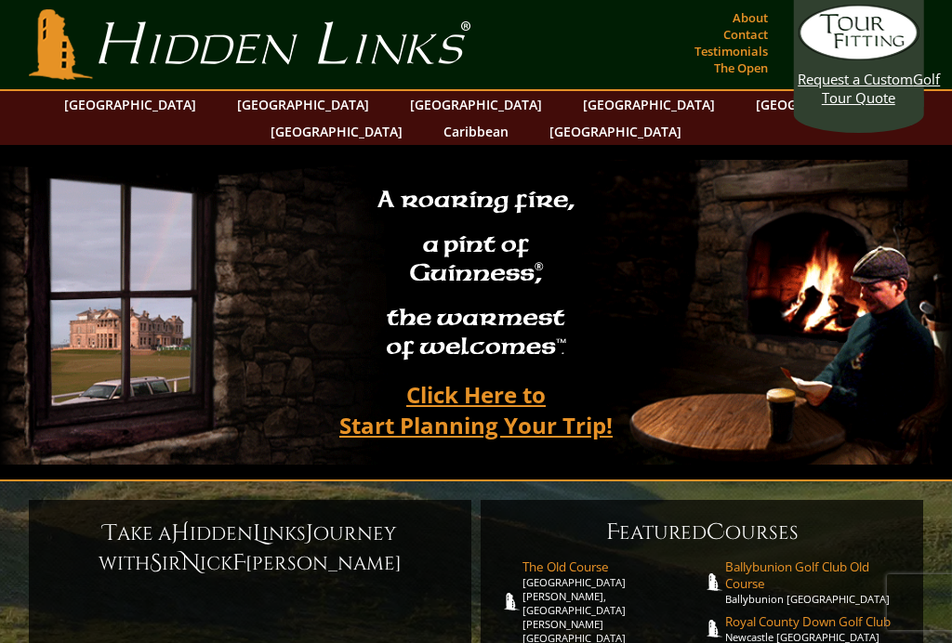  What do you see at coordinates (155, 563) in the screenshot?
I see `span: S` at bounding box center [155, 563].